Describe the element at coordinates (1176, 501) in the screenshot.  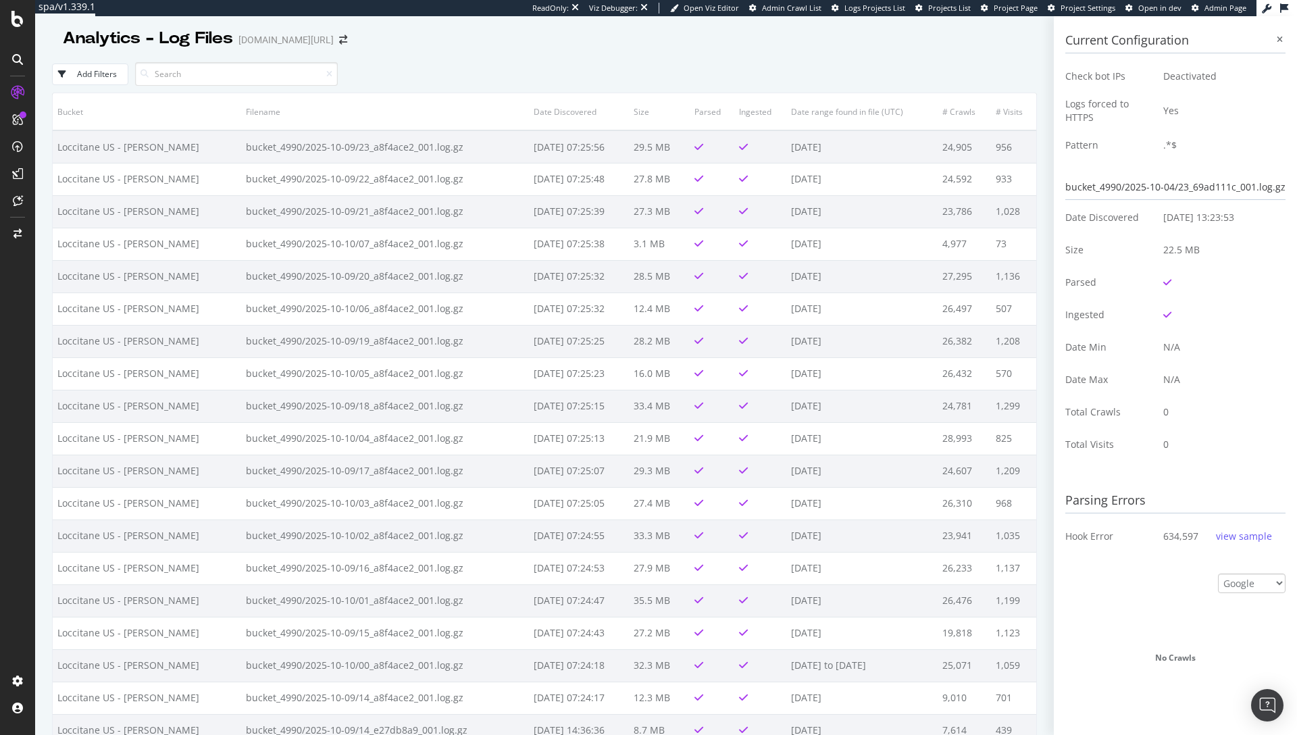
I see `h3: Parsing Errors` at that location.